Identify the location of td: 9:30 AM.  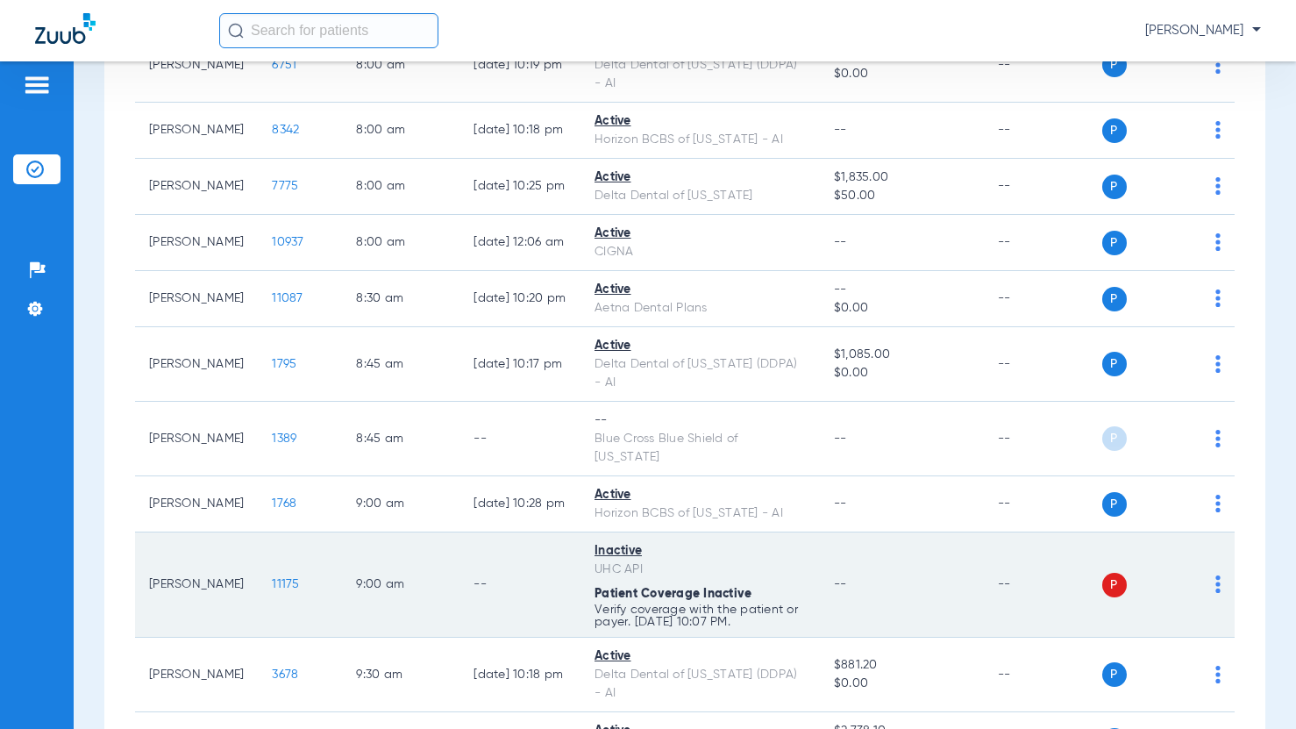
(401, 674).